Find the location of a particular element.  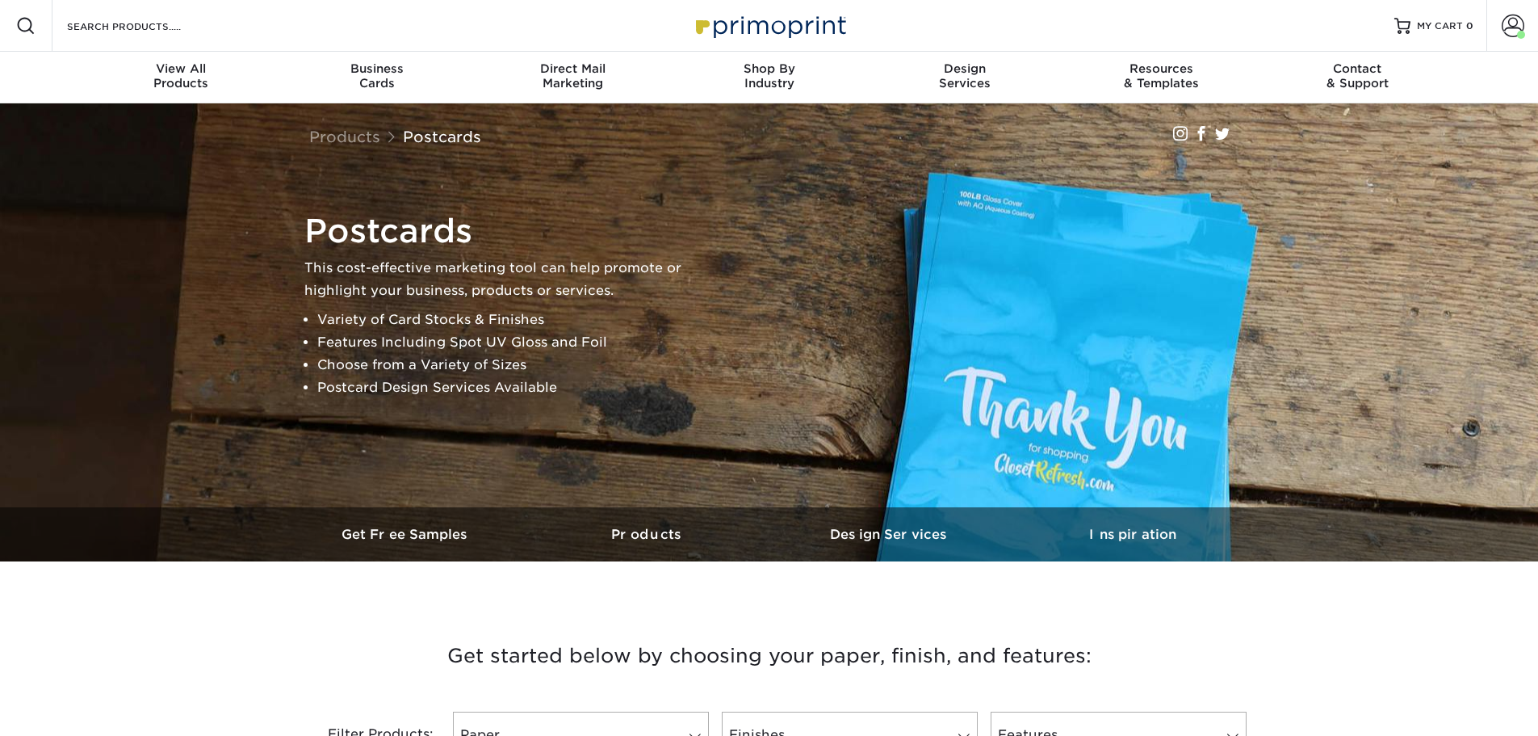

h3: Get Free Samples is located at coordinates (406, 534).